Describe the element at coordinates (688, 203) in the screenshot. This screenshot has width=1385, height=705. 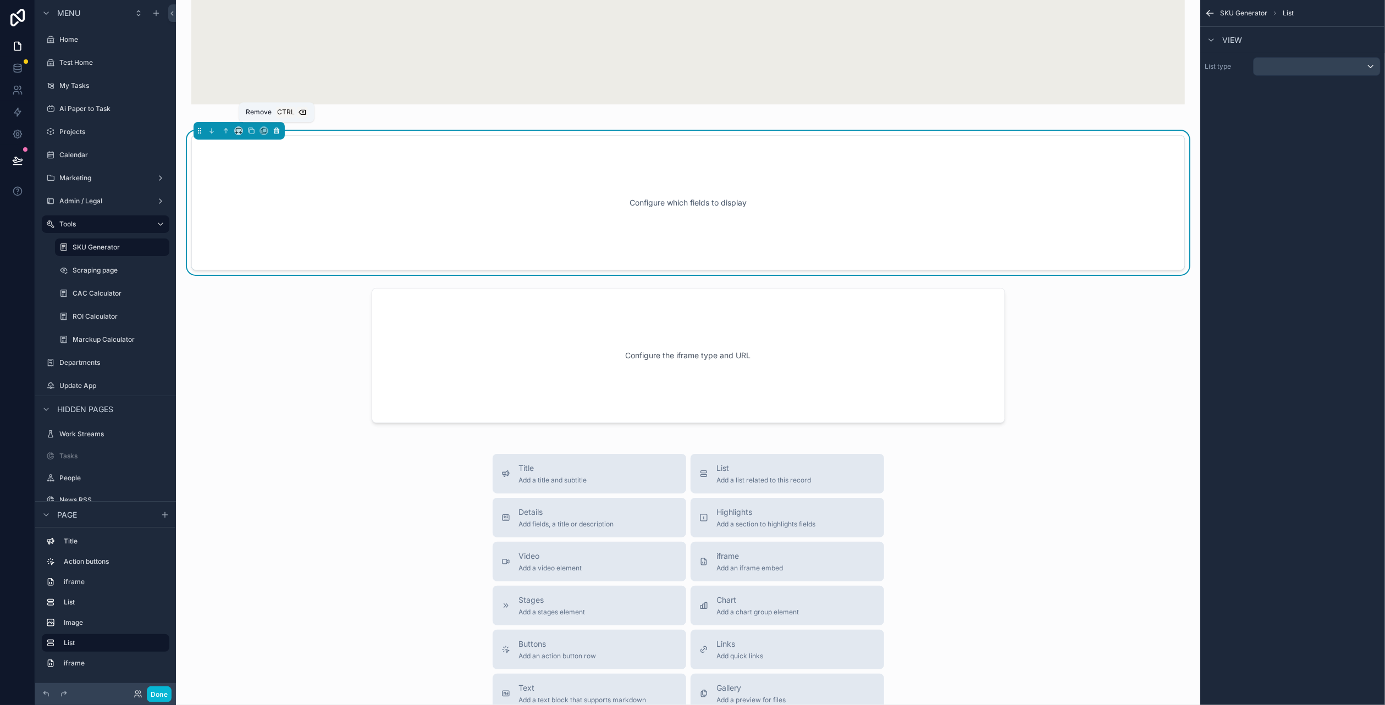
I see `div: Configure which fields to display` at that location.